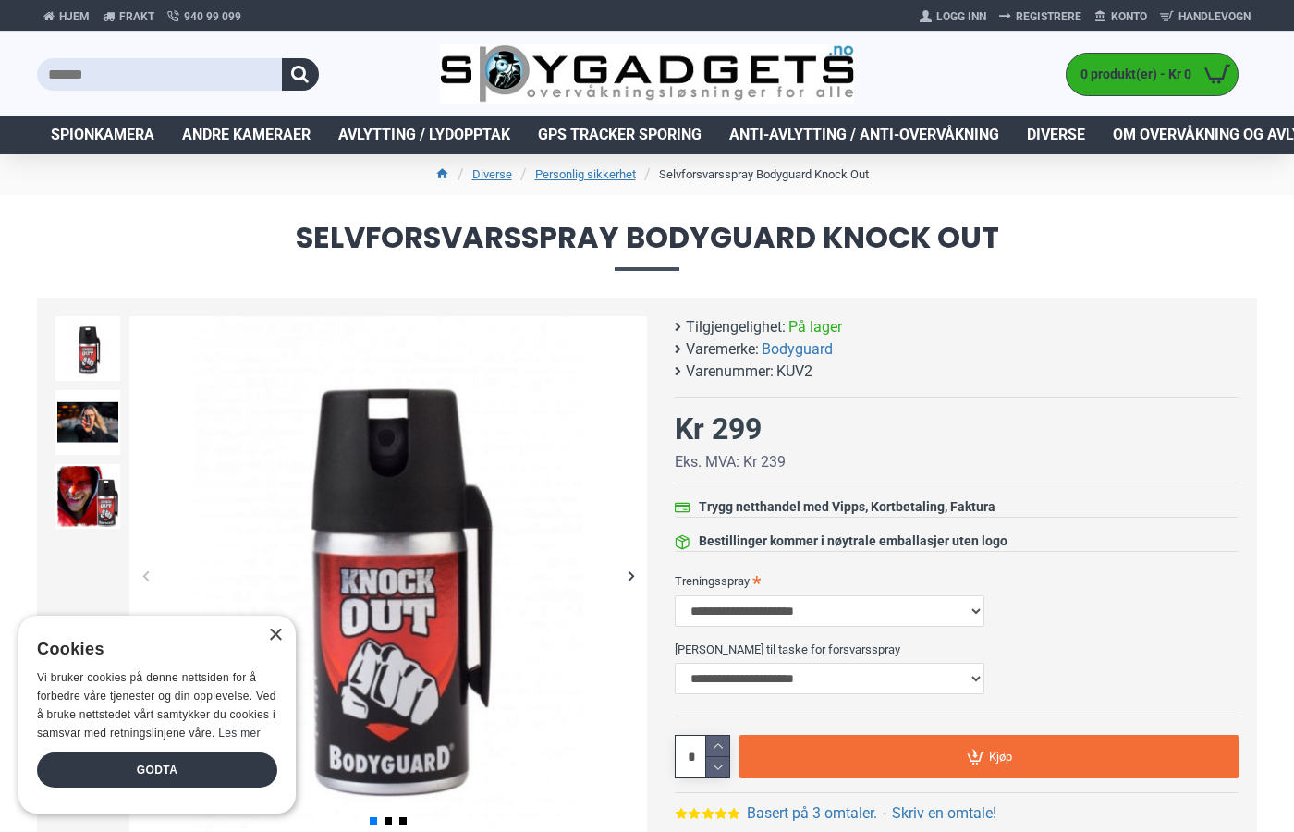  Describe the element at coordinates (1215, 17) in the screenshot. I see `span: Handlevogn` at that location.